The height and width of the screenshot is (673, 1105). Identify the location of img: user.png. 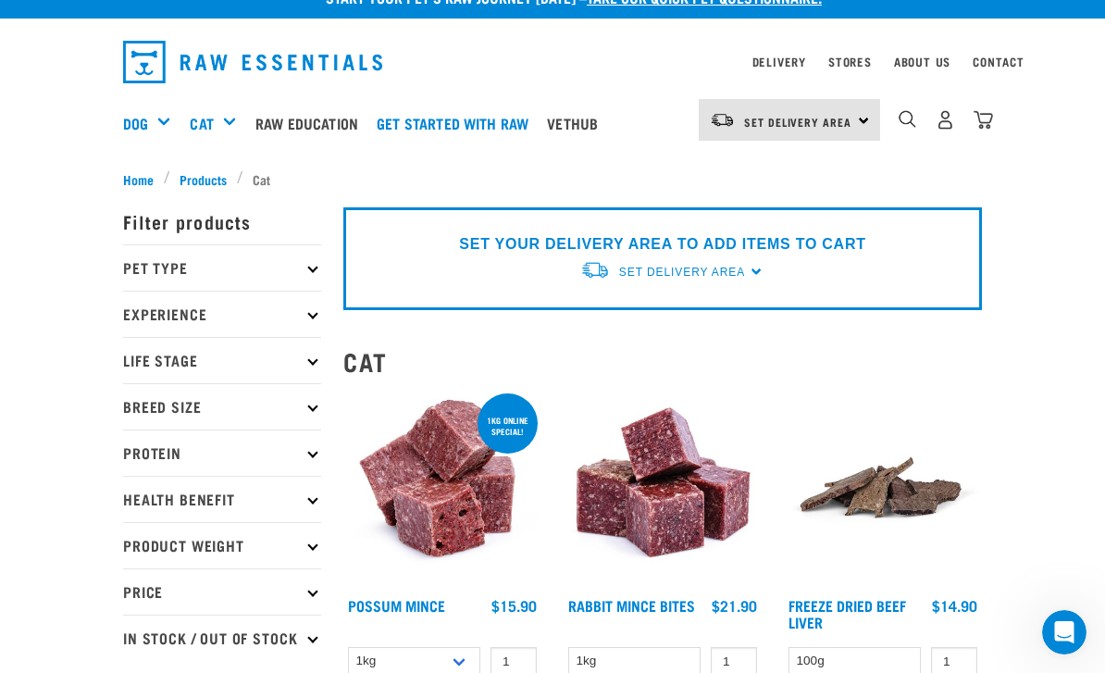
(945, 119).